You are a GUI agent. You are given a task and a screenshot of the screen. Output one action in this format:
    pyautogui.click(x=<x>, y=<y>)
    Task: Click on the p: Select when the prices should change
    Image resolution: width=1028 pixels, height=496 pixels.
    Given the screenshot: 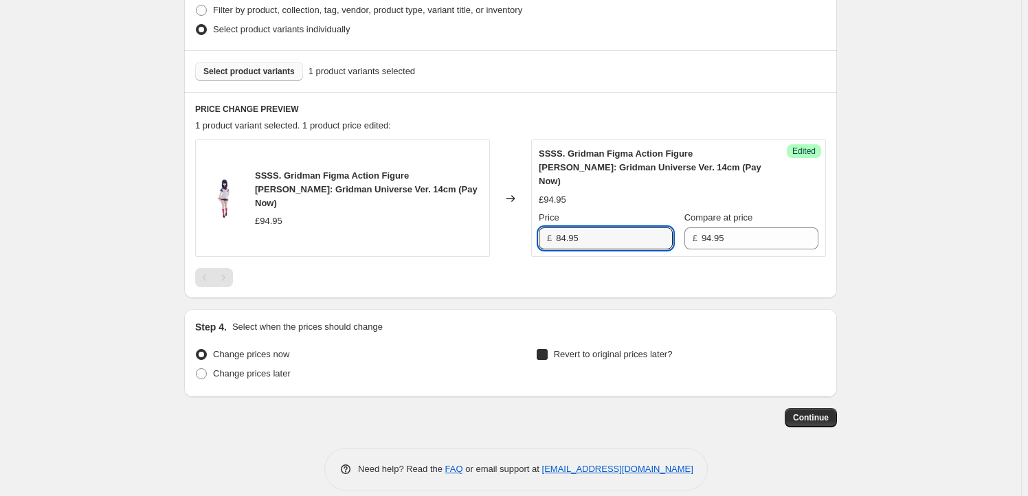 What is the action you would take?
    pyautogui.click(x=307, y=327)
    